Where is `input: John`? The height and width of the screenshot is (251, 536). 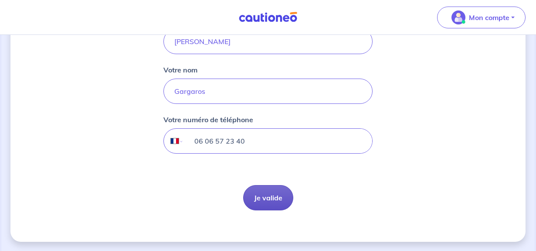
input: John is located at coordinates (268, 41).